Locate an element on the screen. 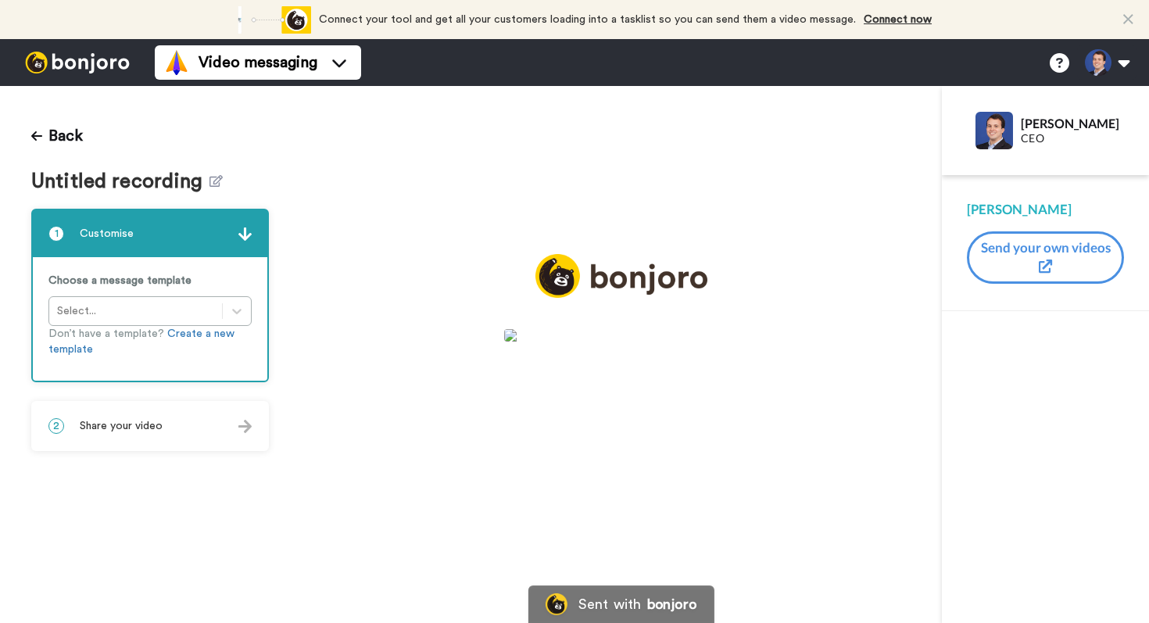  span: Video messaging is located at coordinates (258, 63).